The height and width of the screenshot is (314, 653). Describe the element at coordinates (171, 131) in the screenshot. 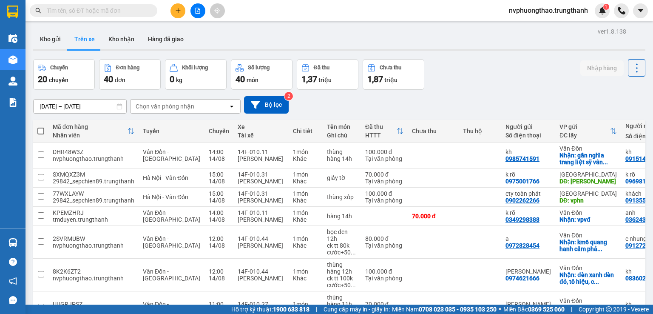

I see `div: Tuyến` at that location.